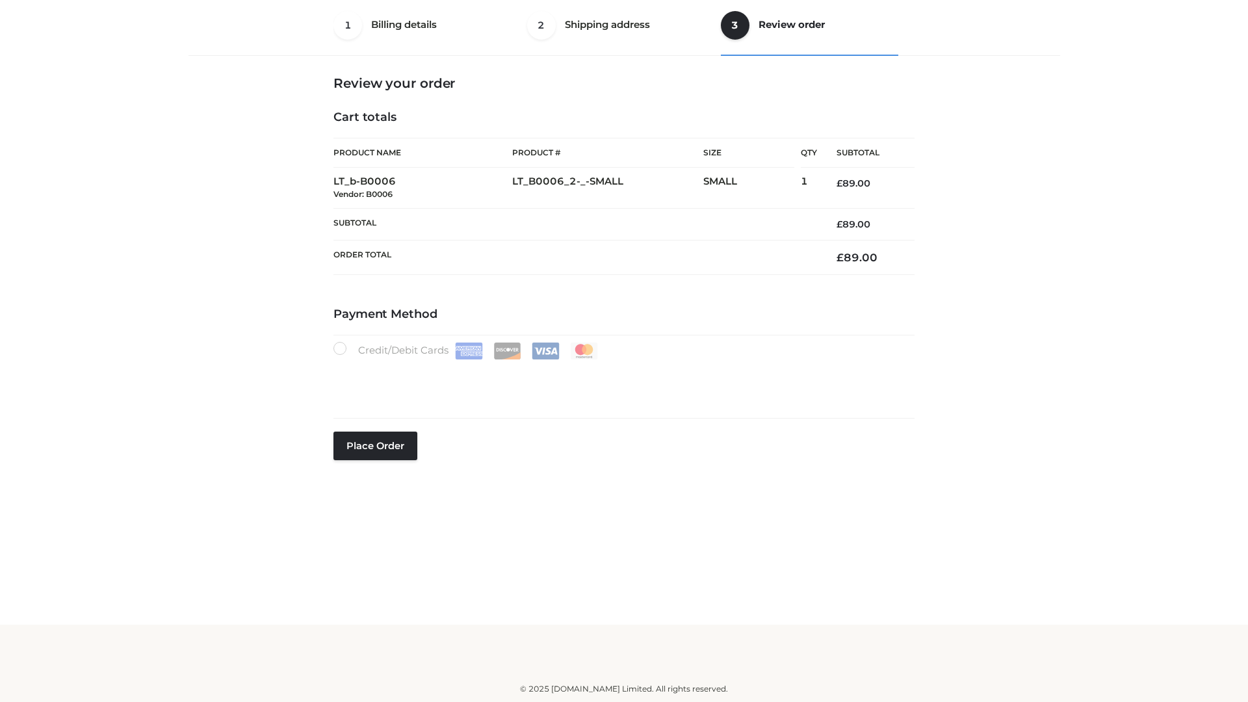 The width and height of the screenshot is (1248, 702). What do you see at coordinates (469, 351) in the screenshot?
I see `img: Amex` at bounding box center [469, 351].